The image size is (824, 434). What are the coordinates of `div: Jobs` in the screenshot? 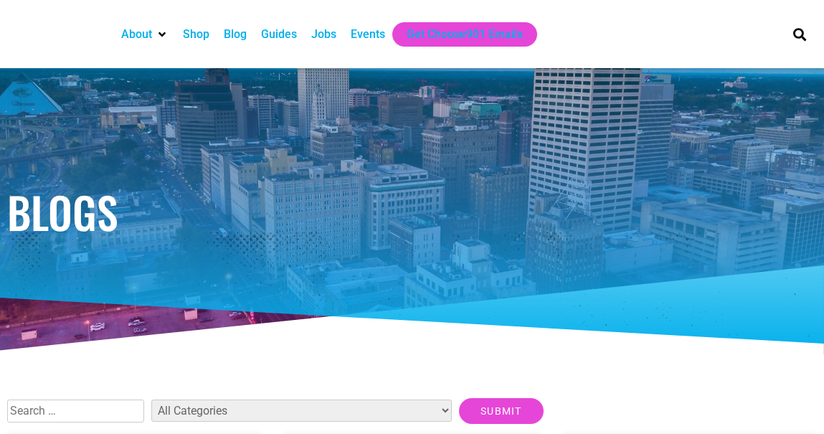 It's located at (323, 34).